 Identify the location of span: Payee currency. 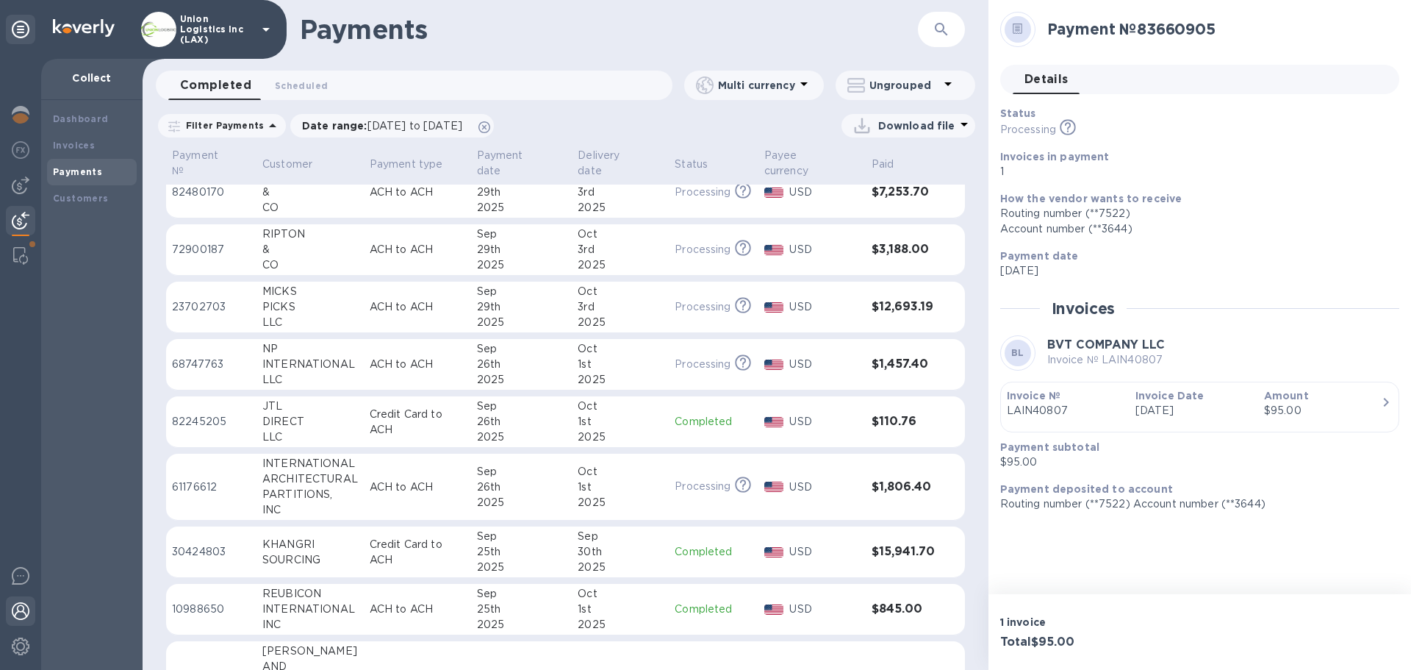
(812, 163).